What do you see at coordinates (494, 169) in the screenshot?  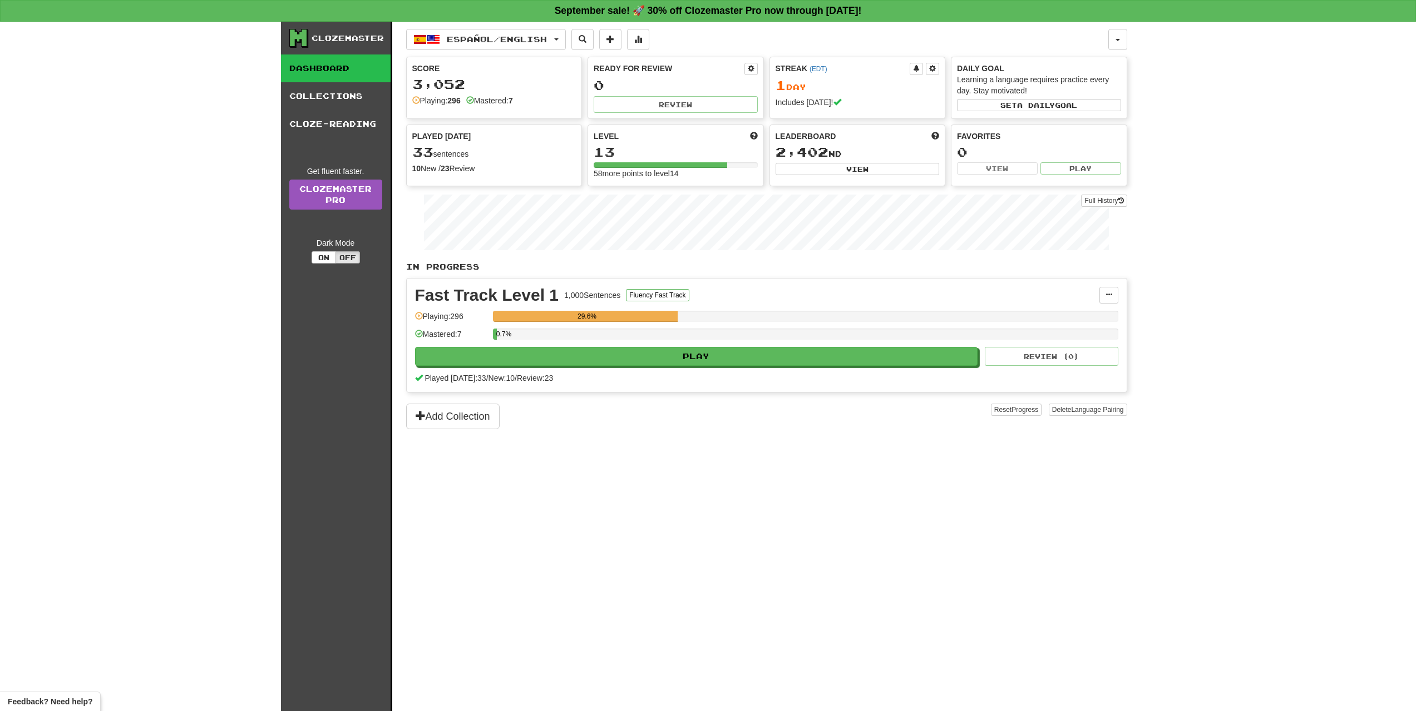 I see `div: New / Review` at bounding box center [494, 169].